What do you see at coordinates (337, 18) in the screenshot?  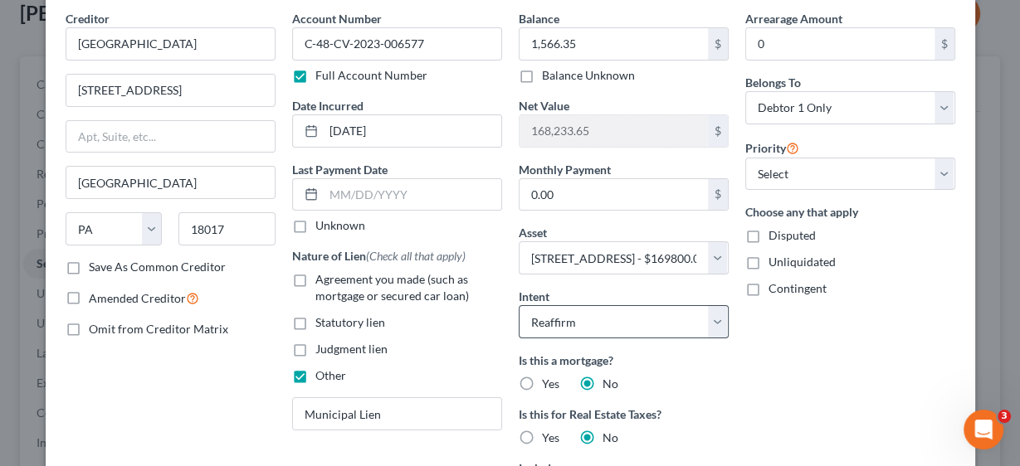 I see `label: Account Number` at bounding box center [337, 18].